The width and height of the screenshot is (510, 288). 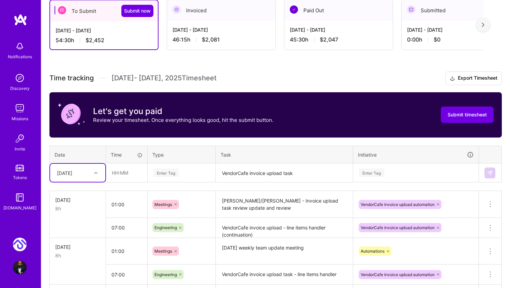 What do you see at coordinates (96, 173) in the screenshot?
I see `i: icon Chevron` at bounding box center [96, 173].